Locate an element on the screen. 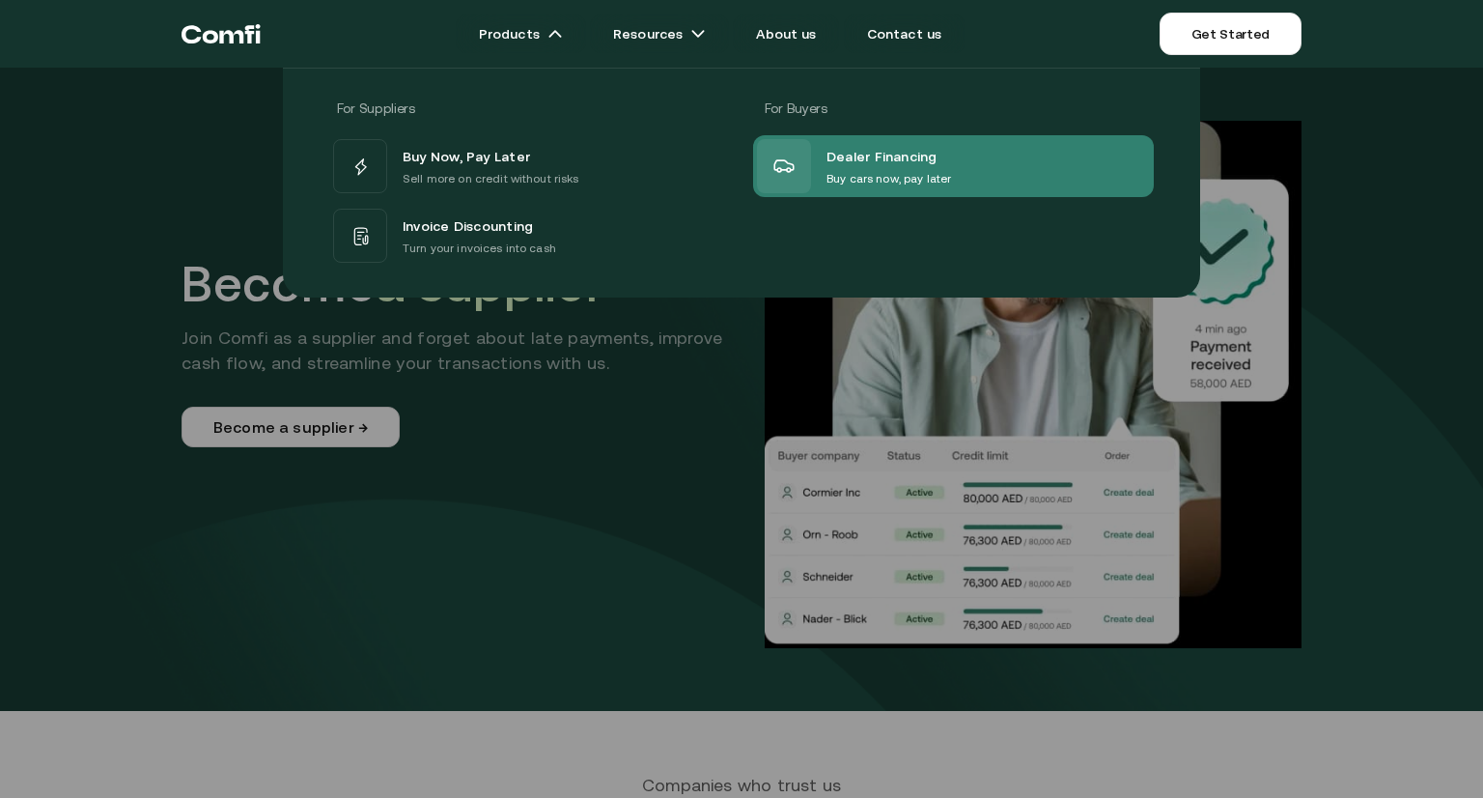 The image size is (1483, 798). a: Return to the top of the Comfi home page is located at coordinates (221, 34).